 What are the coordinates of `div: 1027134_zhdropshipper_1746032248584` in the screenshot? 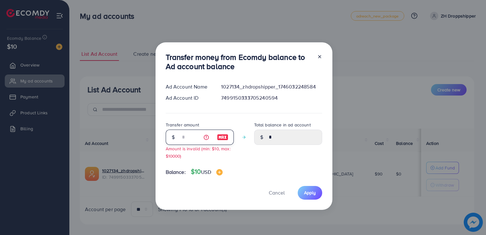 It's located at (271, 87).